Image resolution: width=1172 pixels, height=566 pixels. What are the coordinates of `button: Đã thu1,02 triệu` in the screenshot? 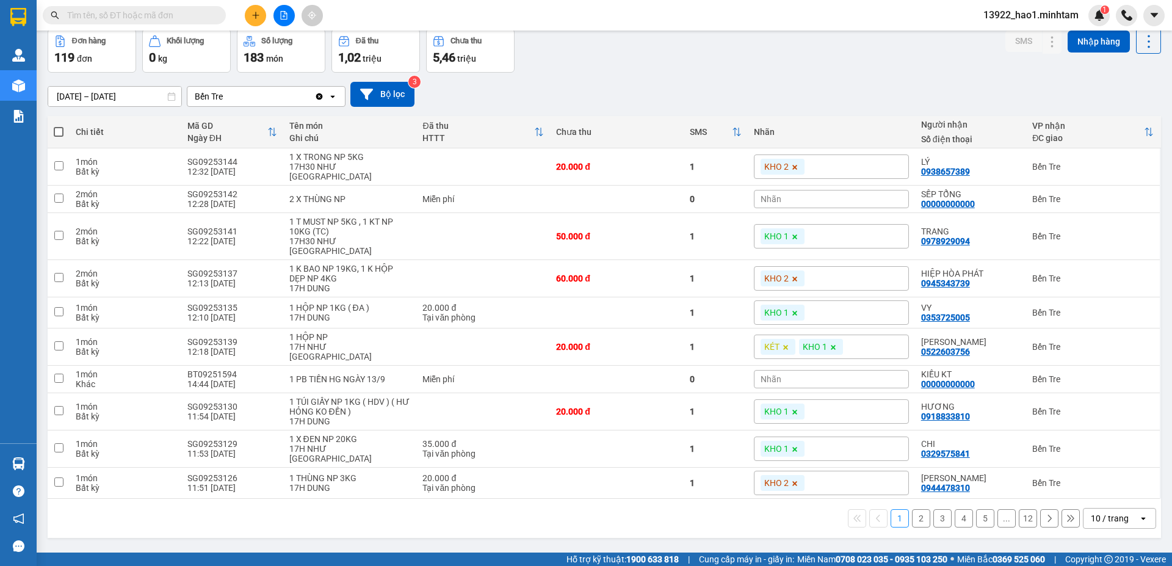 It's located at (375, 51).